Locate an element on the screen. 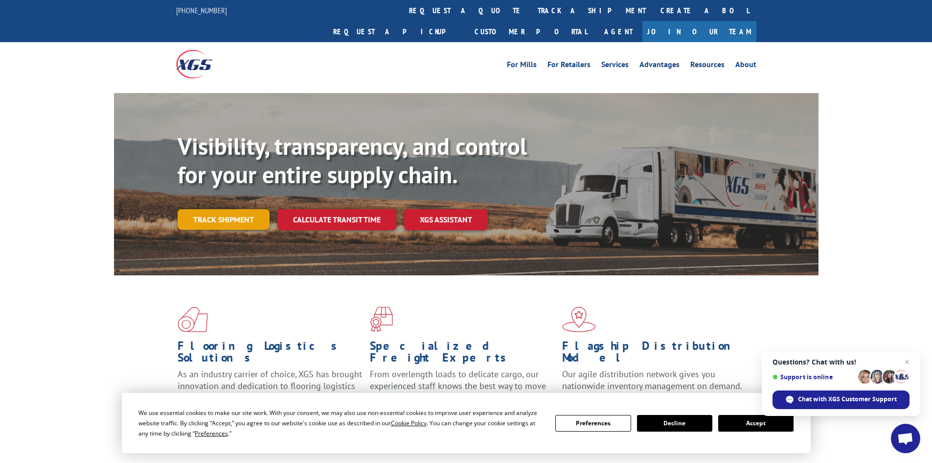 The width and height of the screenshot is (932, 463). a: Resources is located at coordinates (708, 66).